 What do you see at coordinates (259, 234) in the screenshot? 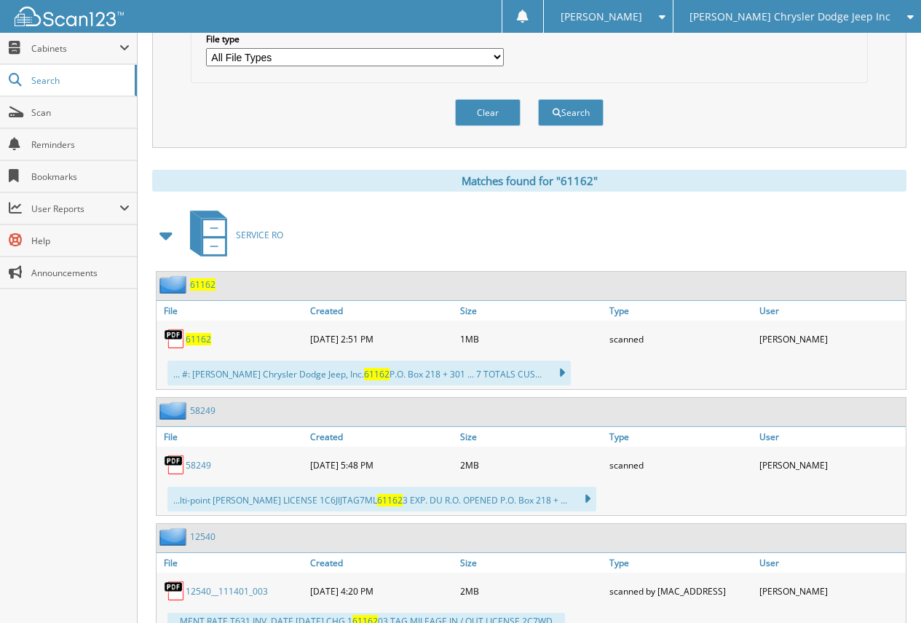
I see `span: SERVICE RO` at bounding box center [259, 234].